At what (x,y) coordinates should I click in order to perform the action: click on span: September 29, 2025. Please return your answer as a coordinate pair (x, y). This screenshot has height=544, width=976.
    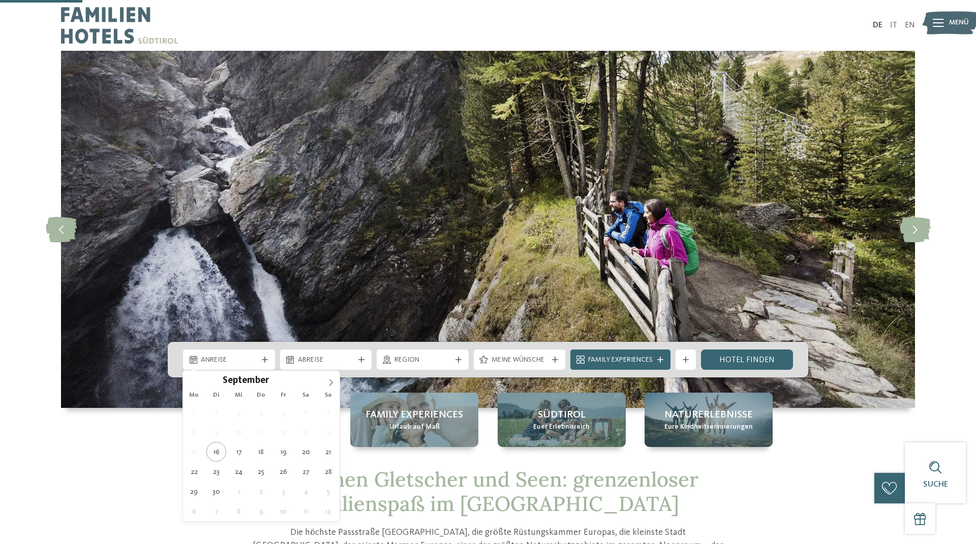
    Looking at the image, I should click on (194, 492).